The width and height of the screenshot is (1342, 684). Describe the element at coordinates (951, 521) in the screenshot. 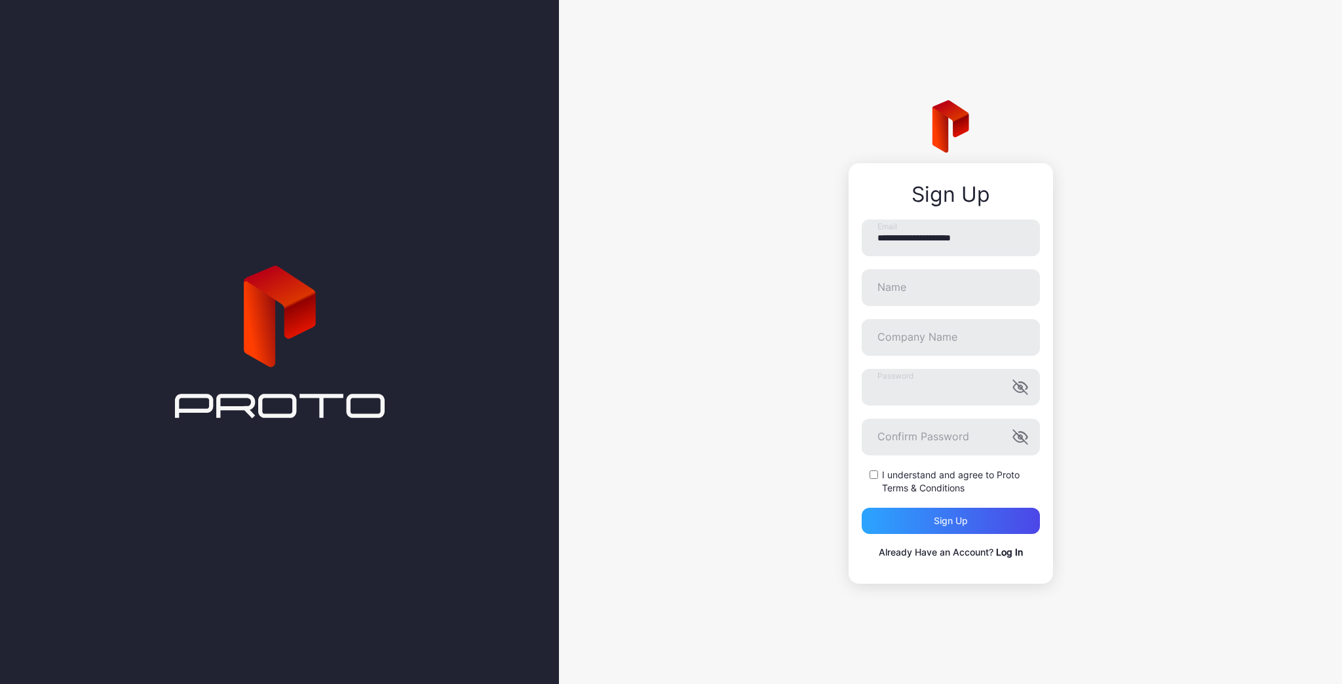

I see `div: Sign up` at that location.